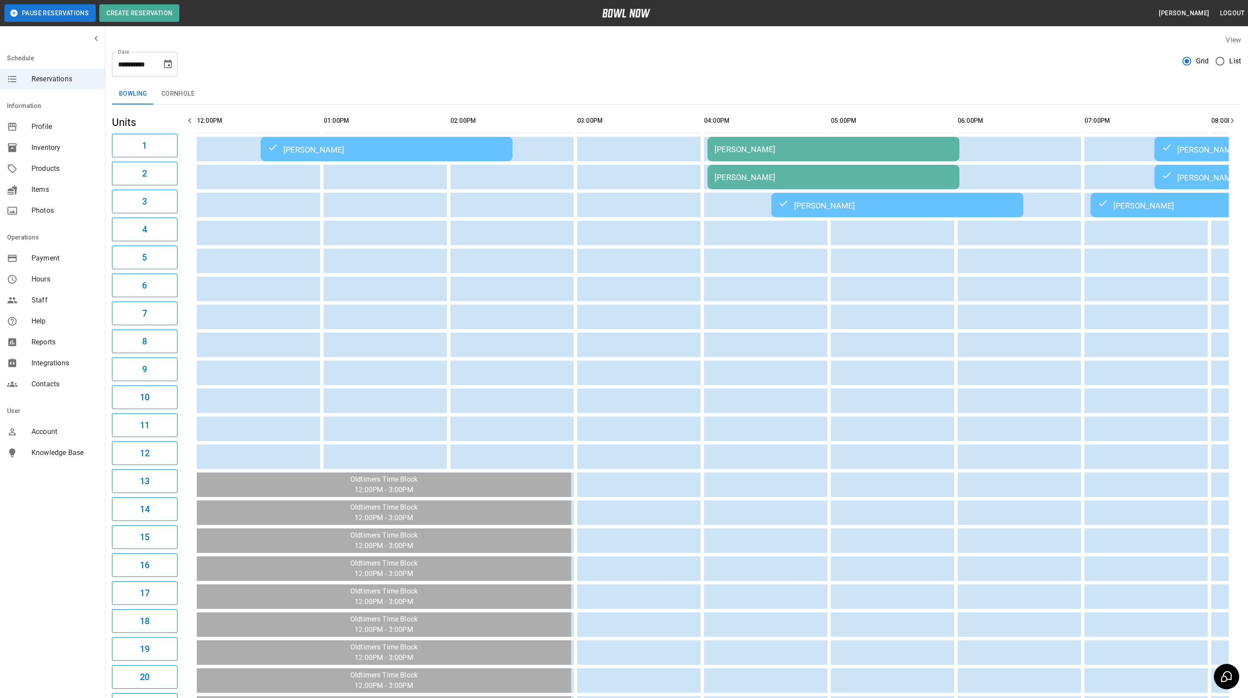  I want to click on button: 7, so click(145, 313).